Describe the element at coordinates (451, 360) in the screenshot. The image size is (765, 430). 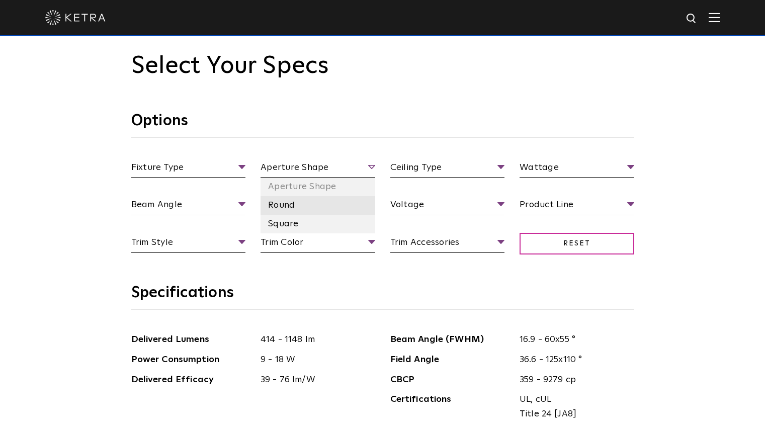
I see `span: Field Angle` at that location.